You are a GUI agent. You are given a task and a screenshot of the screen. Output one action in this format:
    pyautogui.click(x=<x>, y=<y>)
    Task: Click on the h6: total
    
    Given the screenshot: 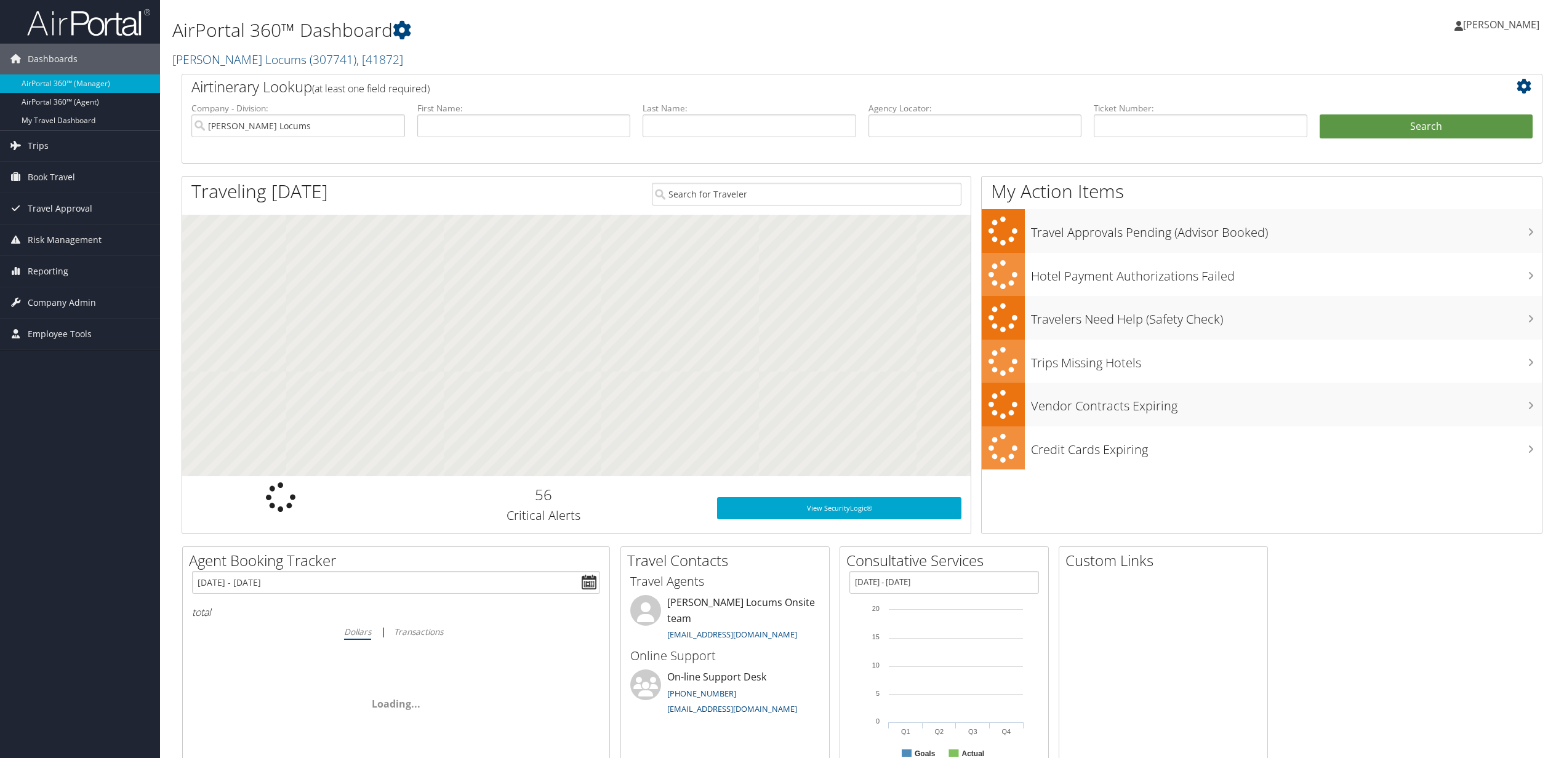 What is the action you would take?
    pyautogui.click(x=396, y=612)
    